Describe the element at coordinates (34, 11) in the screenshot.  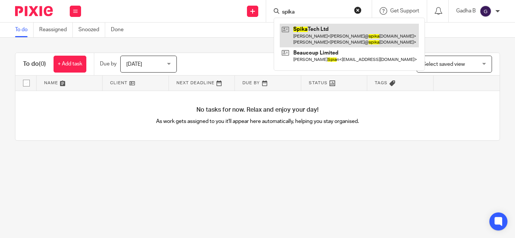
I see `img: Pixie` at that location.